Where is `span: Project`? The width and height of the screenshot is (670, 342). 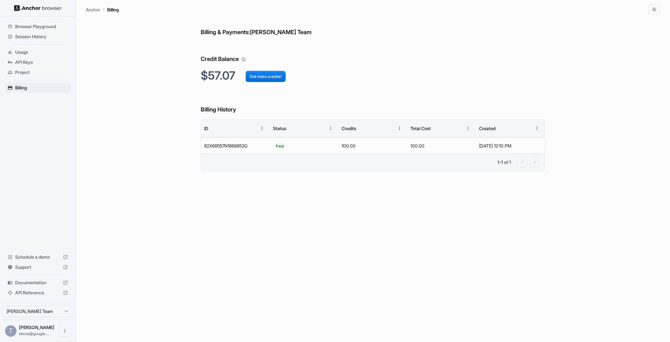 span: Project is located at coordinates (41, 72).